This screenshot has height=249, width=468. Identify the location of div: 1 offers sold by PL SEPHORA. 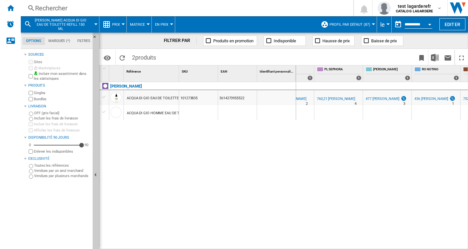
(359, 78).